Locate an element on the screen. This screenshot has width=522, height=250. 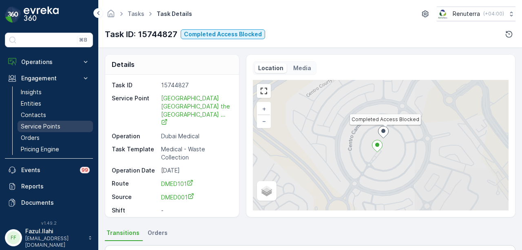
a: DMED101 is located at coordinates (196, 183).